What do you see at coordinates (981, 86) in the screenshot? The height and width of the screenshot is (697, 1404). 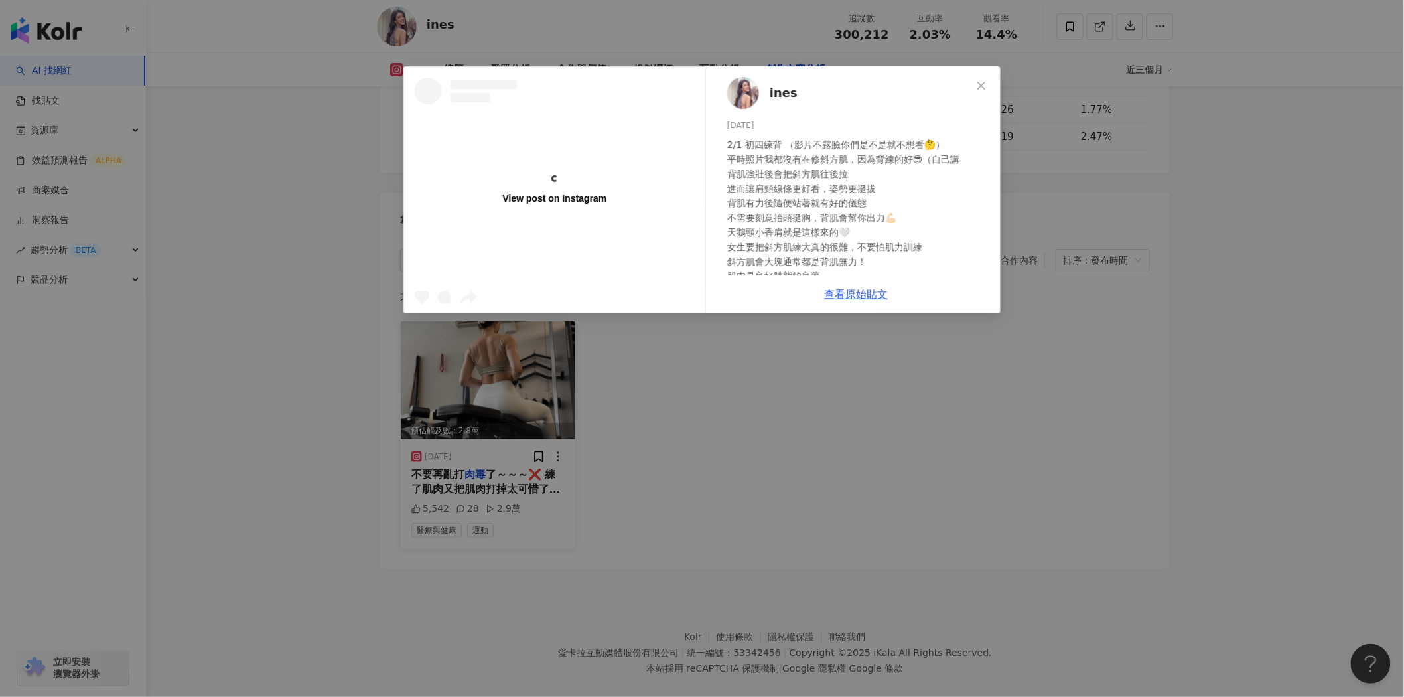 I see `button: Close` at bounding box center [981, 86].